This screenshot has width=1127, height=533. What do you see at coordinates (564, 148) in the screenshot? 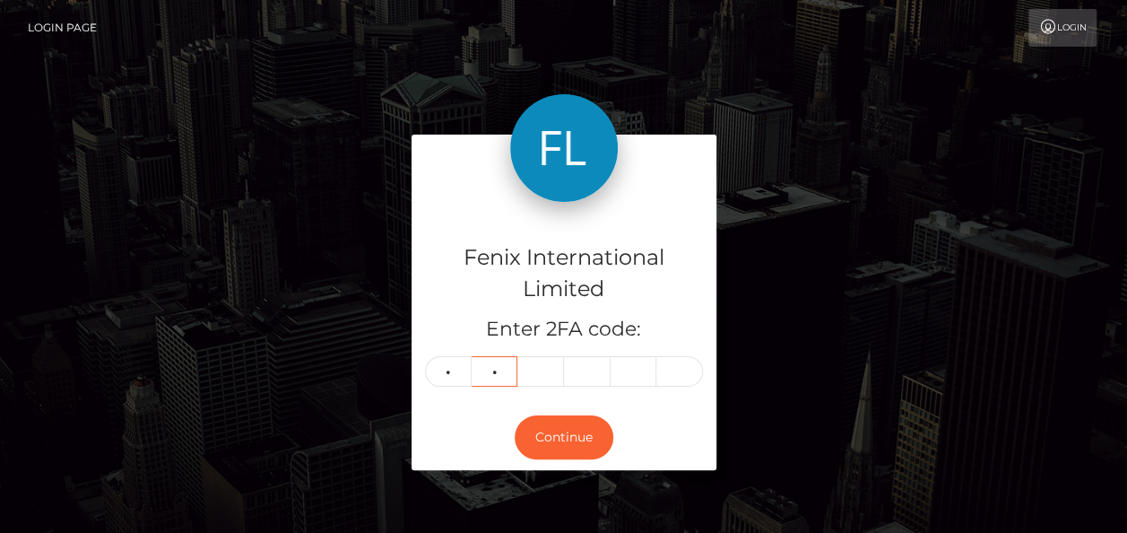
I see `img: Fenix International Limited` at bounding box center [564, 148].